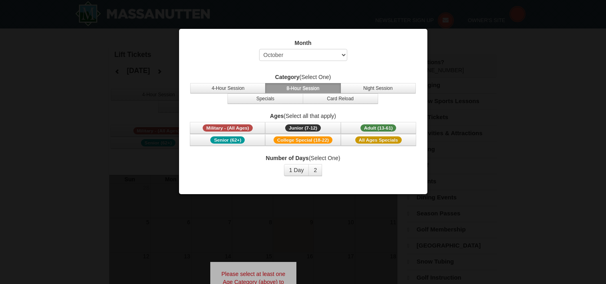 Image resolution: width=606 pixels, height=284 pixels. I want to click on strong: Category, so click(287, 77).